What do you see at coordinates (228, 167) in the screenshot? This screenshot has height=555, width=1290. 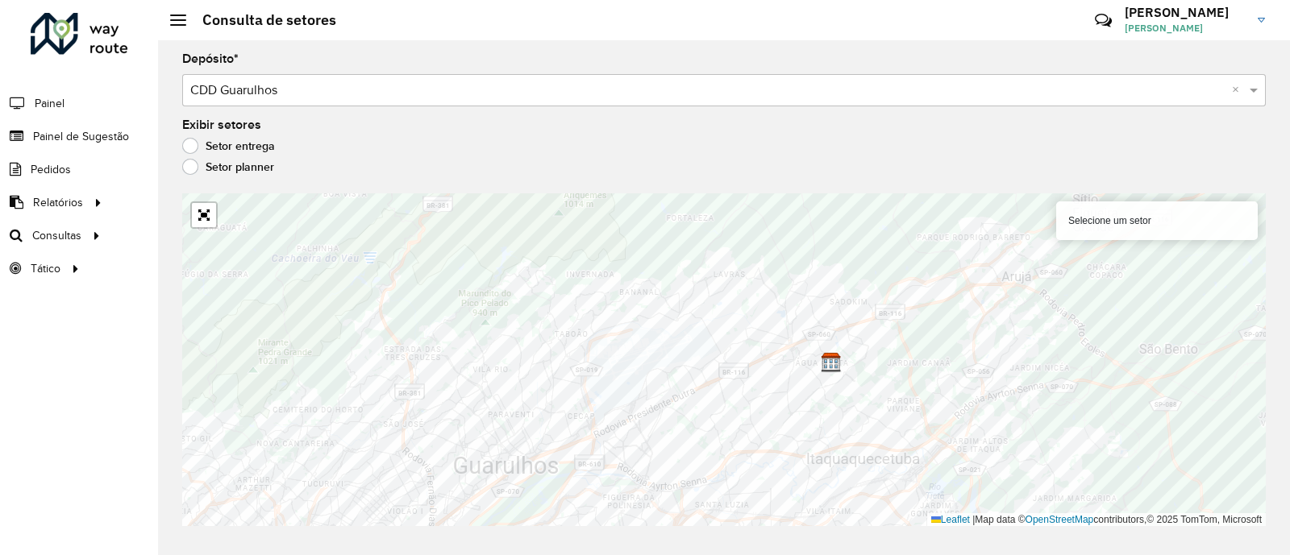 I see `label: Setor planner` at bounding box center [228, 167].